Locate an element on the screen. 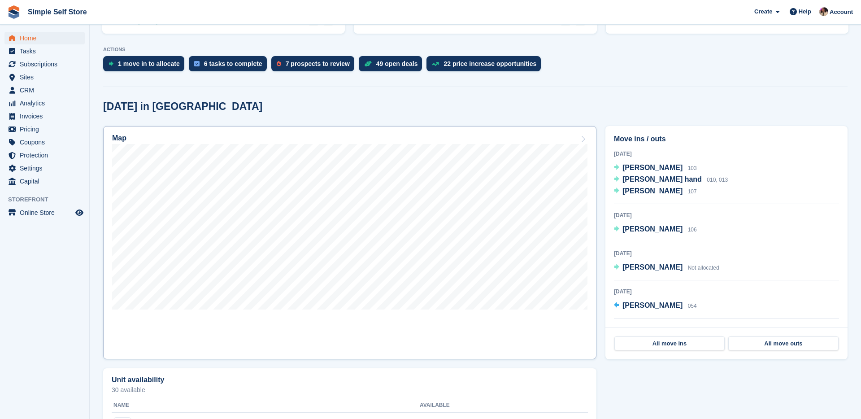 The width and height of the screenshot is (861, 419). span: 107 is located at coordinates (693, 192).